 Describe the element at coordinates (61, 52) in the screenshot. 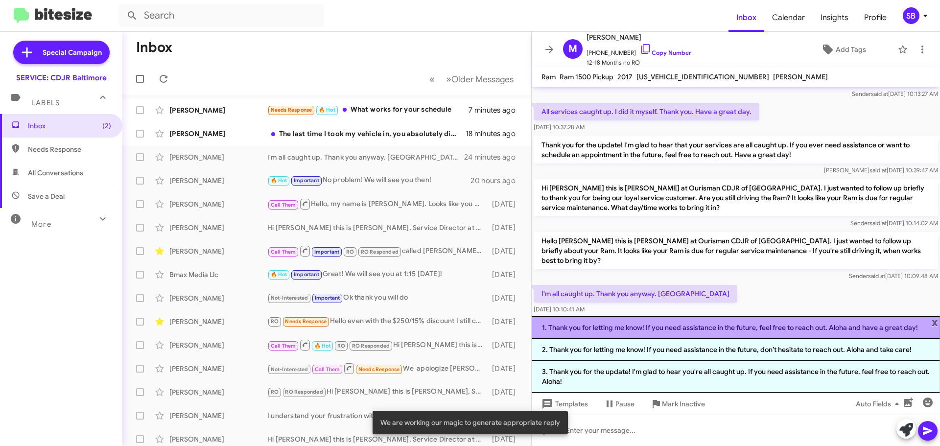

I see `a: Special Campaign` at that location.